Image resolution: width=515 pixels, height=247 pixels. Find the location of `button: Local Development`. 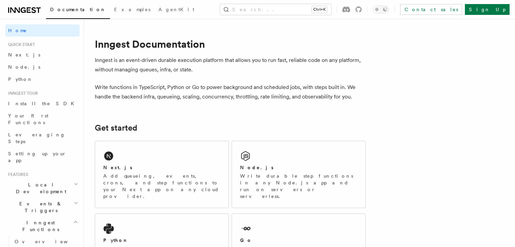

button: Local Development is located at coordinates (42, 188).